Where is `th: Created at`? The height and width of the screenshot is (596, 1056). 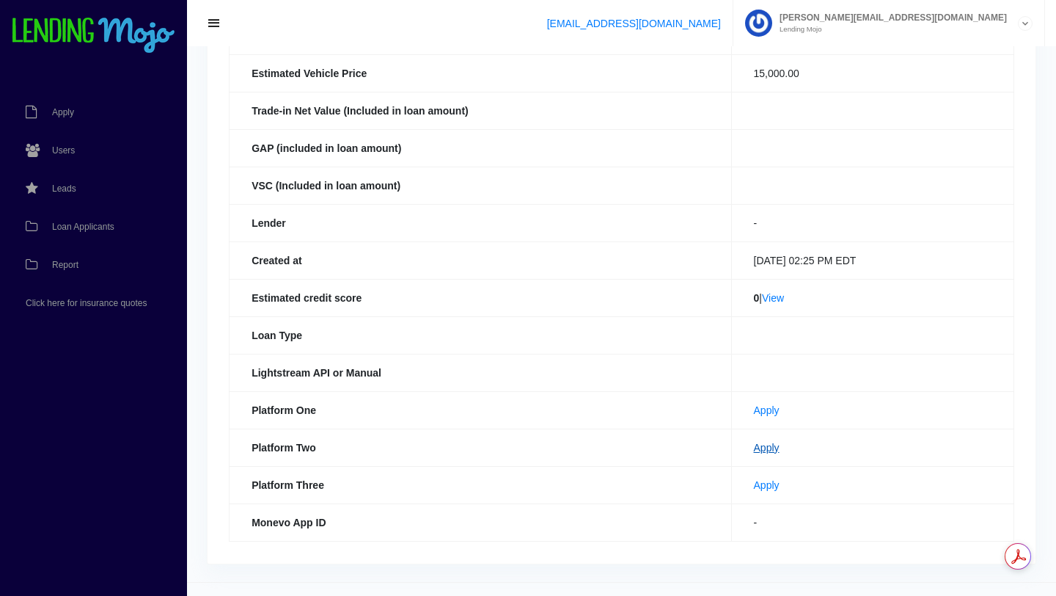
th: Created at is located at coordinates (481, 260).